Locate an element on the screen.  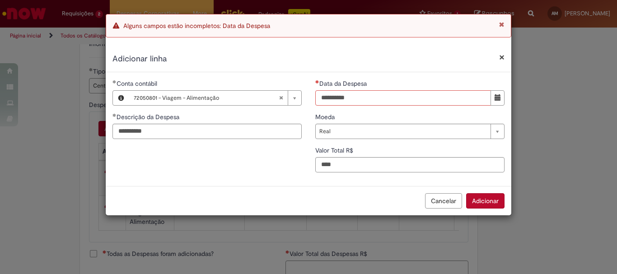
button: Mostrar calendário para Data da Despesa is located at coordinates (497, 98).